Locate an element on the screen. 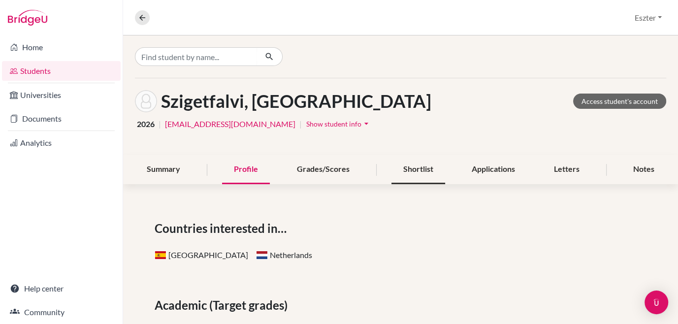 The image size is (678, 324). span: Academic (Target grades) is located at coordinates (223, 305).